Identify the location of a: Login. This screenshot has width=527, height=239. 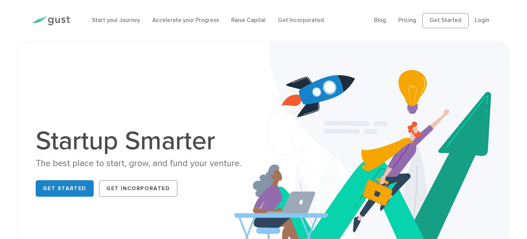
(482, 20).